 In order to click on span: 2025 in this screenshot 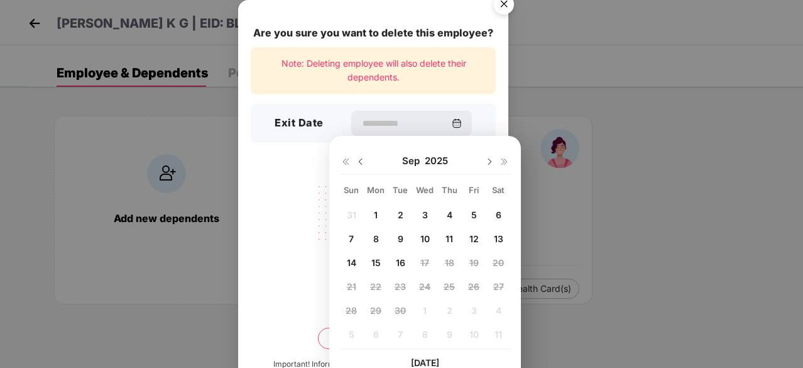, I will do `click(436, 161)`.